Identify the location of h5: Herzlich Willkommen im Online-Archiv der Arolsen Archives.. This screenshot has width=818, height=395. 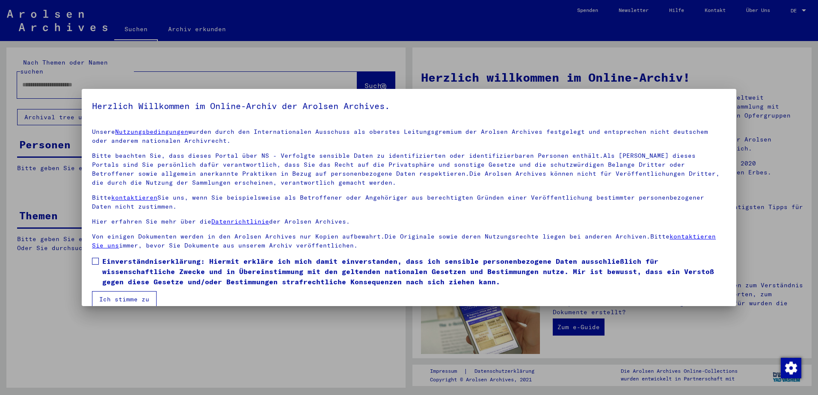
(409, 106).